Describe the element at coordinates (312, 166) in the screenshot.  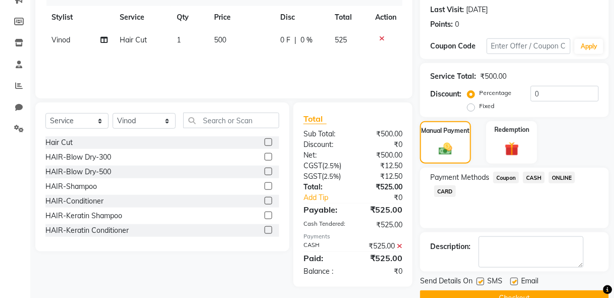
I see `span: CGST` at that location.